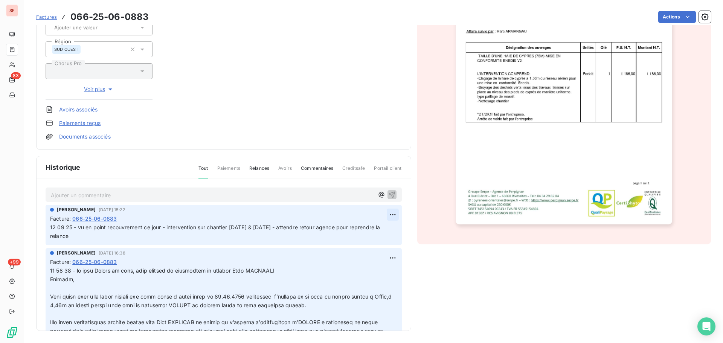  I want to click on span: Avoirs, so click(285, 171).